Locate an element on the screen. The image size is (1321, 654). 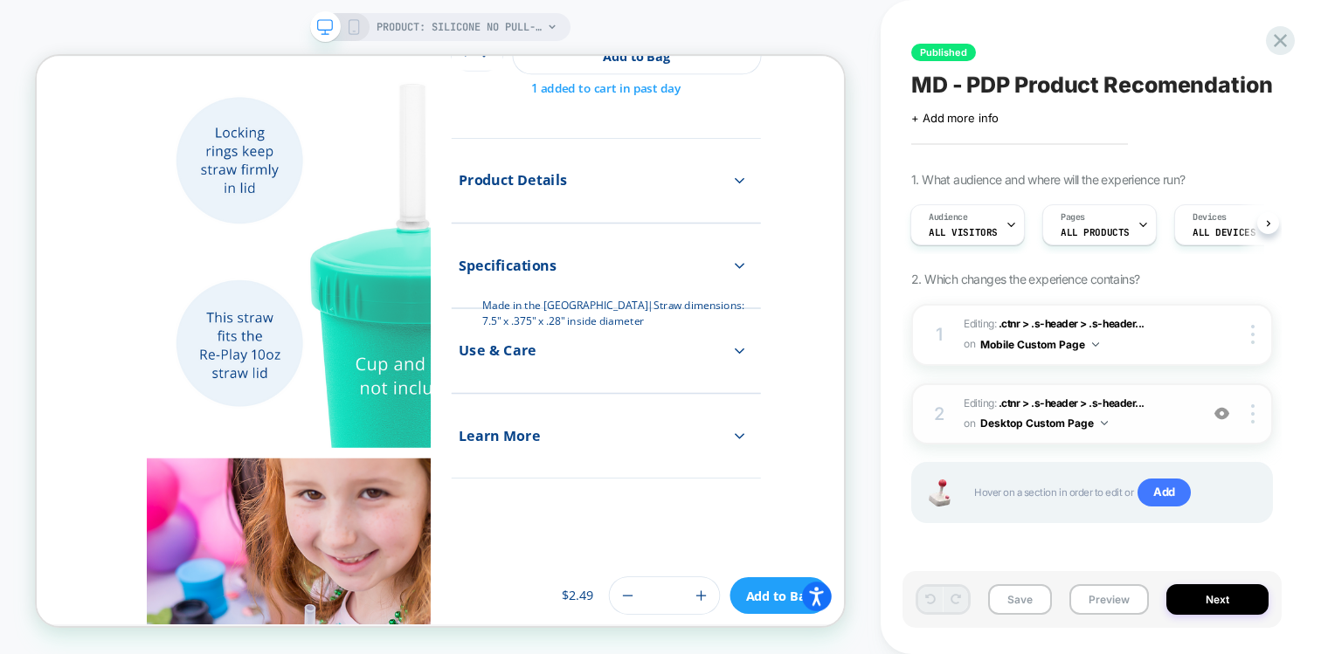
span: Learn More is located at coordinates (736, 506).